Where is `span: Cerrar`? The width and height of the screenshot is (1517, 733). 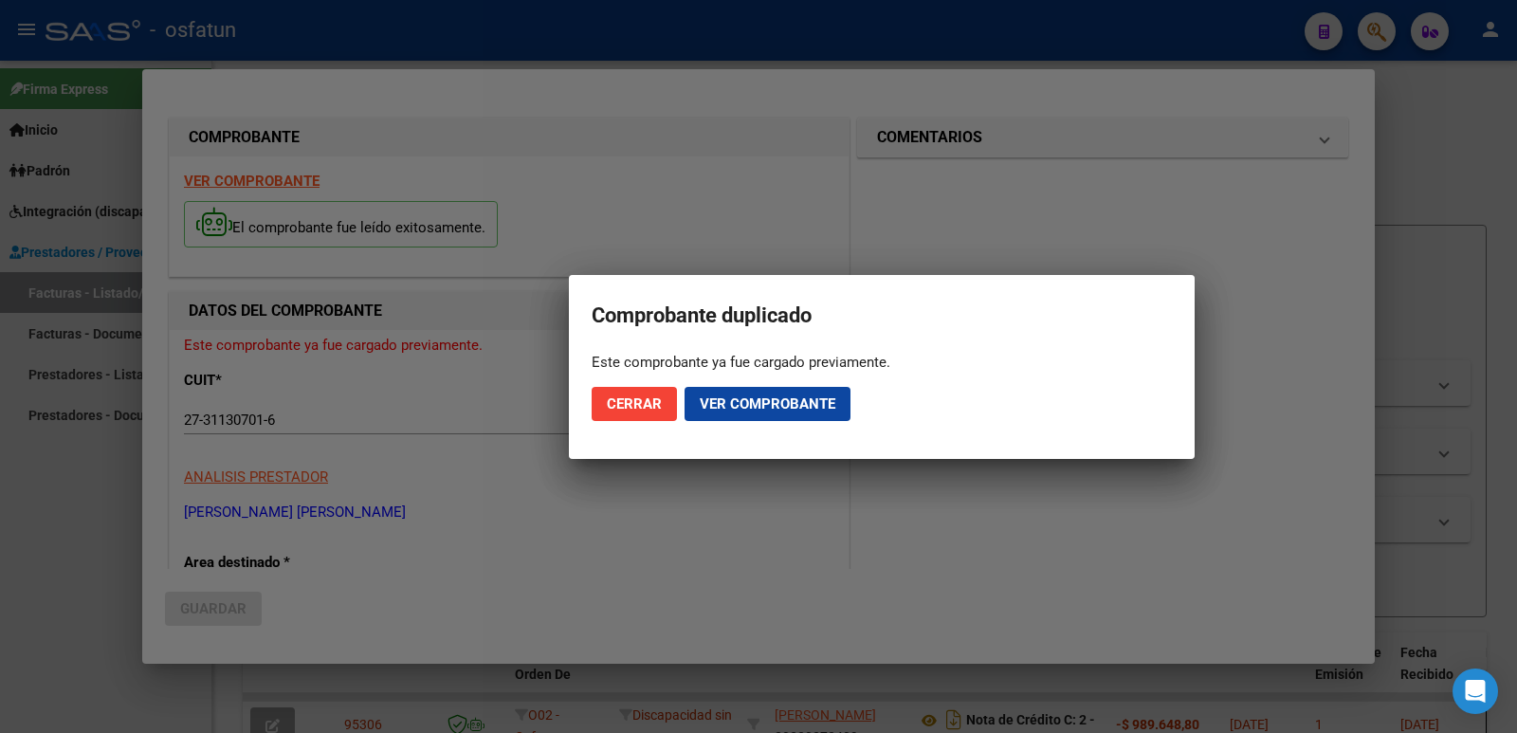 span: Cerrar is located at coordinates (634, 404).